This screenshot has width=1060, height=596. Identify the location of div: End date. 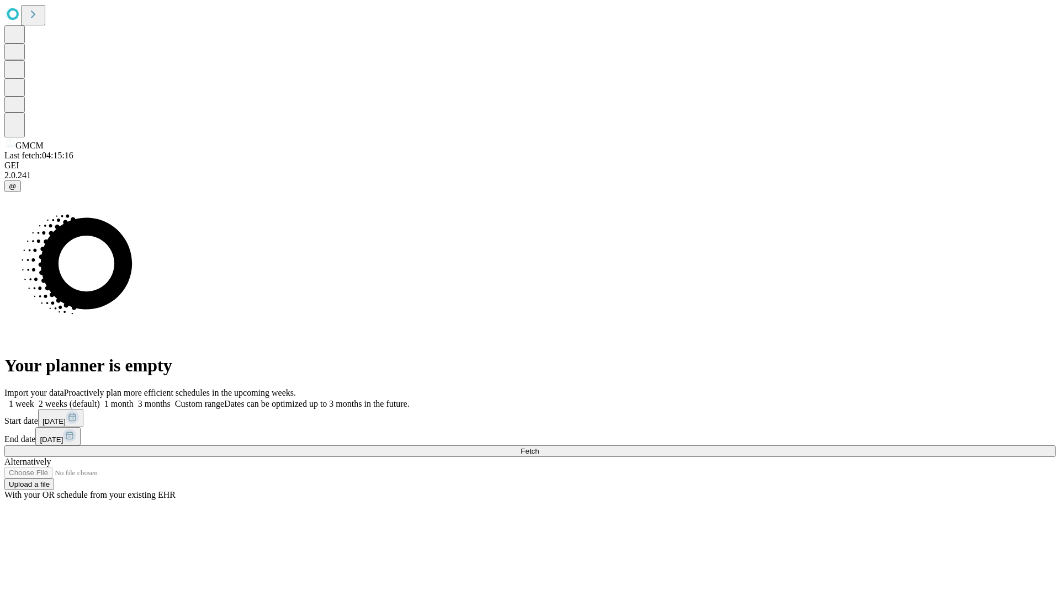
(530, 436).